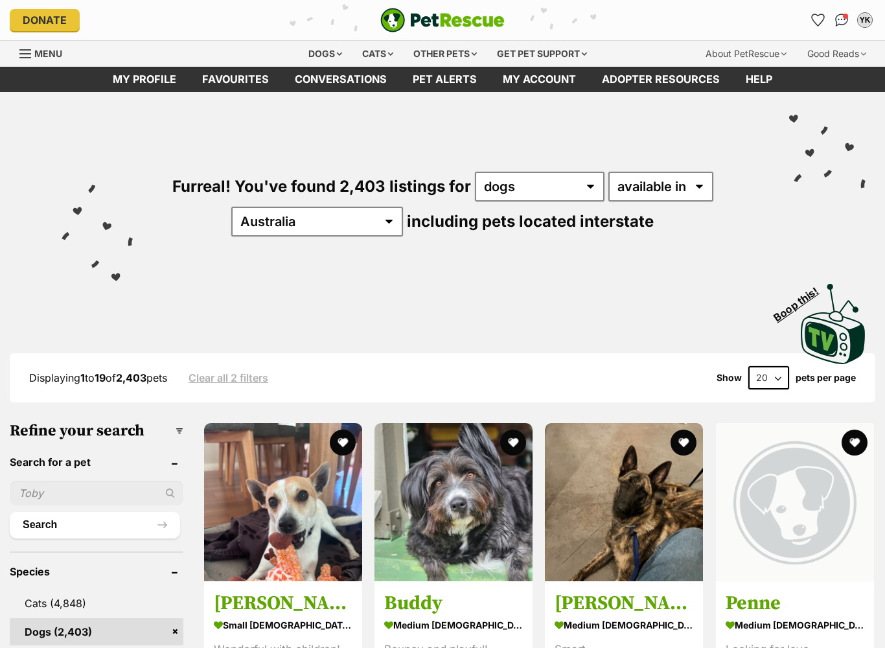 This screenshot has height=648, width=885. I want to click on a: Clear all 2 filters, so click(228, 378).